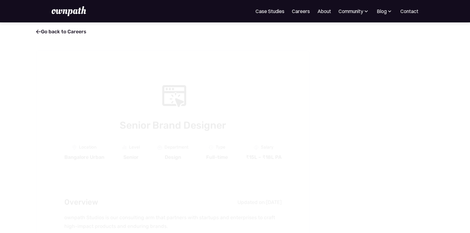  Describe the element at coordinates (256, 147) in the screenshot. I see `img: Money Icon - Job Board X Webflow Template` at that location.